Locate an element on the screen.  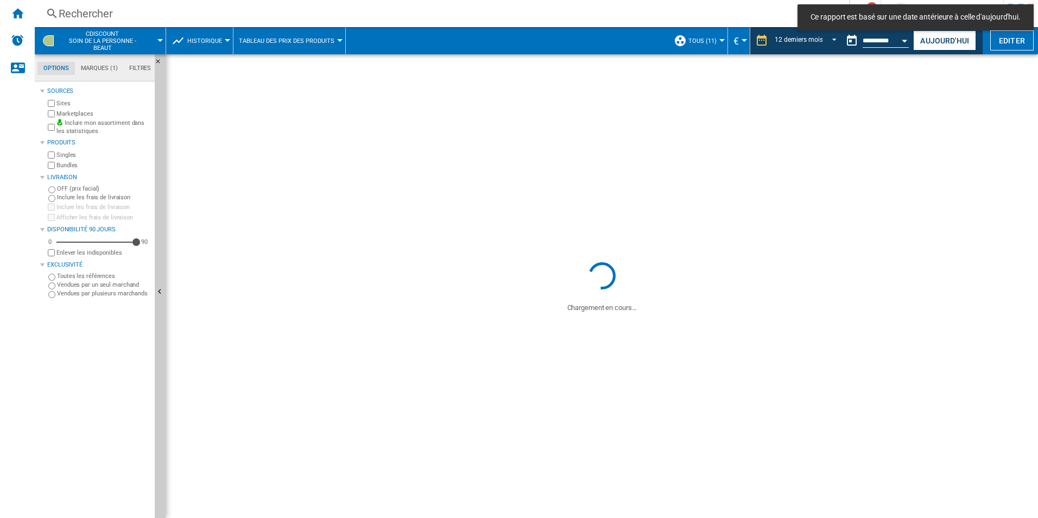
input: Inclure mon assortiment dans les statistiques is located at coordinates (51, 127).